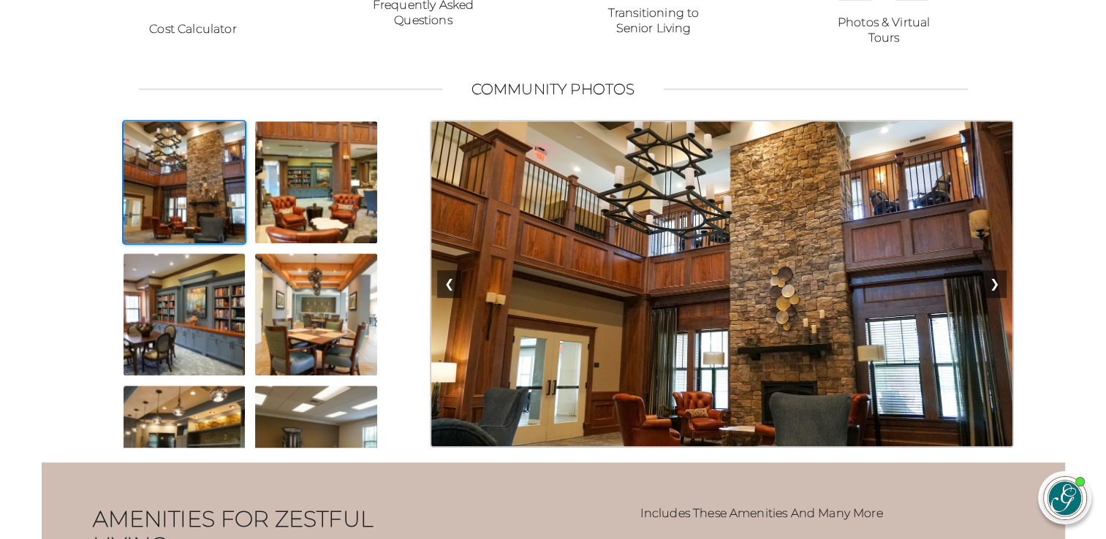 The width and height of the screenshot is (1106, 539). What do you see at coordinates (553, 89) in the screenshot?
I see `h2: Community Photos` at bounding box center [553, 89].